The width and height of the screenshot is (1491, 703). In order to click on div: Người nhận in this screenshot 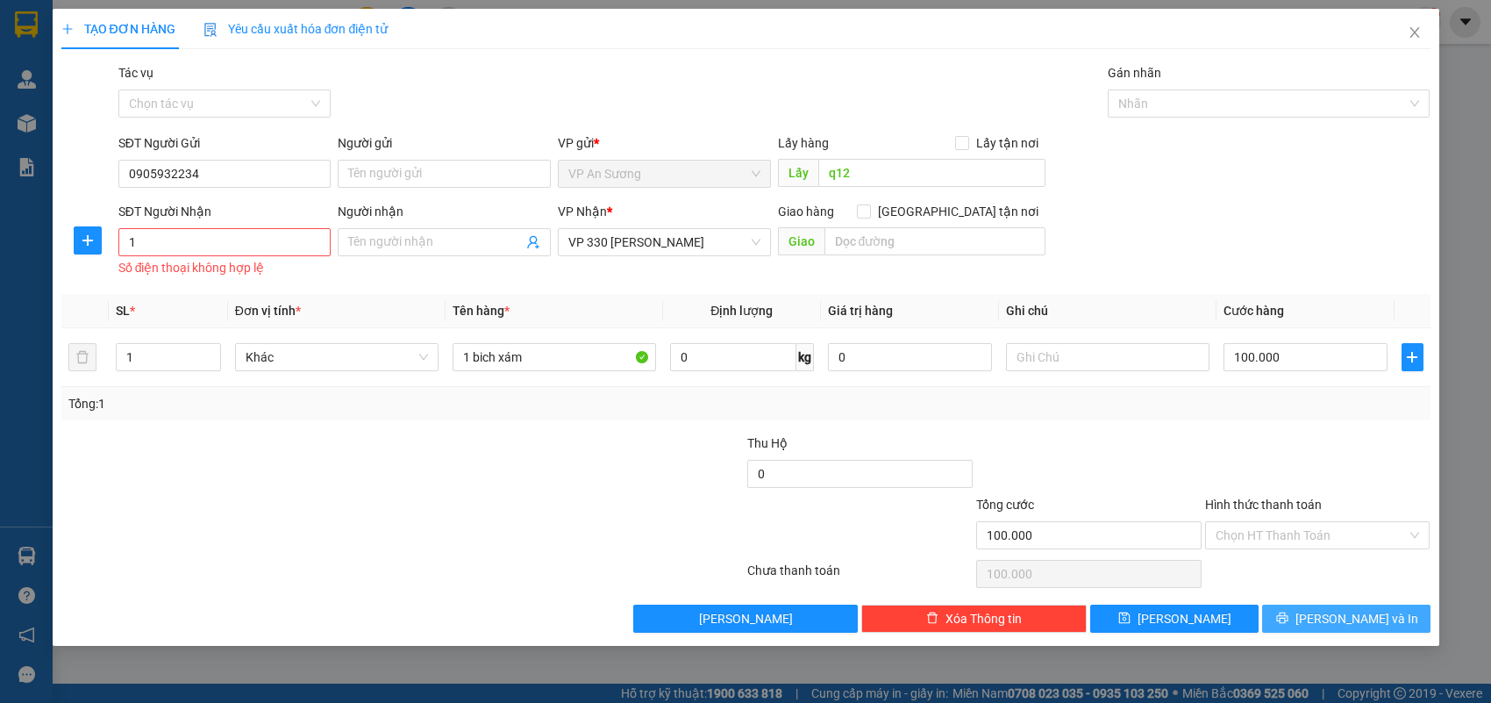, I will do `click(444, 211)`.